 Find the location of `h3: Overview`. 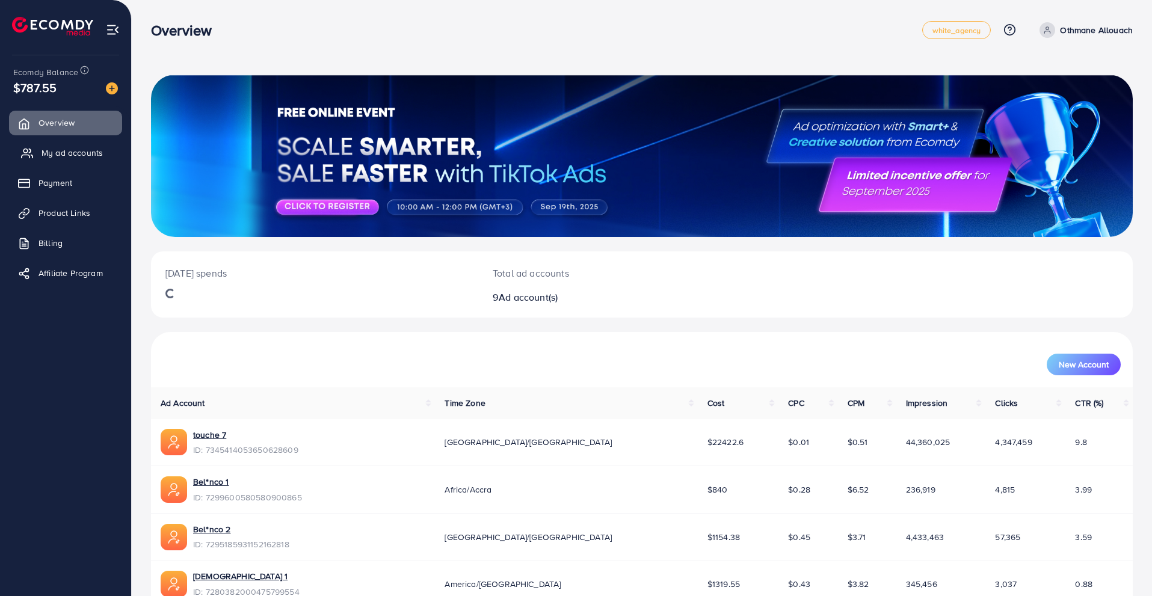

h3: Overview is located at coordinates (186, 30).